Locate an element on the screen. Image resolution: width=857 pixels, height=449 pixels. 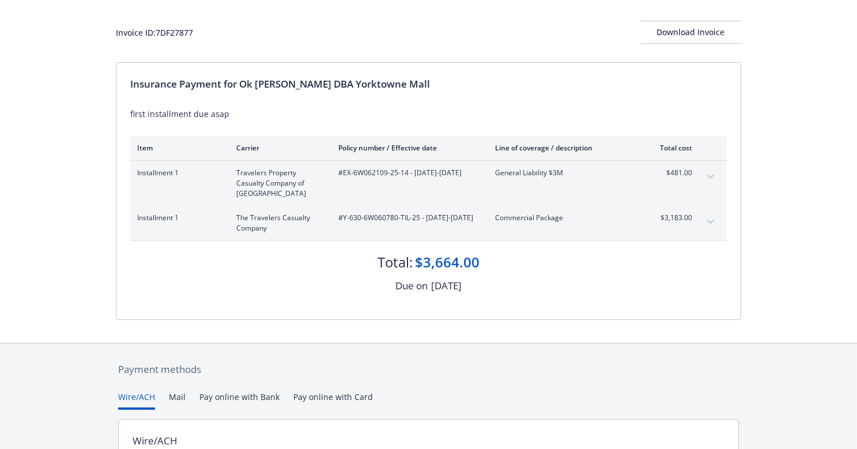
span: The Travelers Casualty Company is located at coordinates (278, 223).